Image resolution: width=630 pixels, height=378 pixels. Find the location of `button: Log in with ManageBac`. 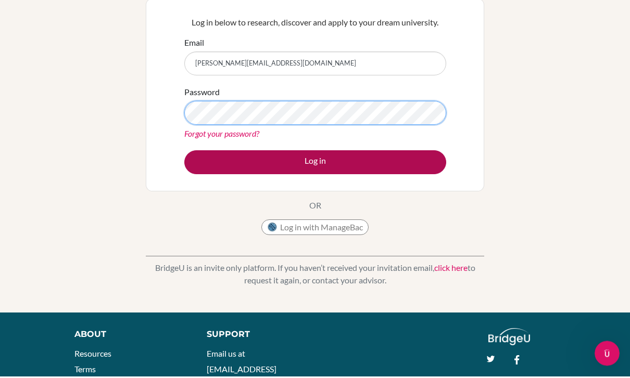

button: Log in with ManageBac is located at coordinates (315, 230).